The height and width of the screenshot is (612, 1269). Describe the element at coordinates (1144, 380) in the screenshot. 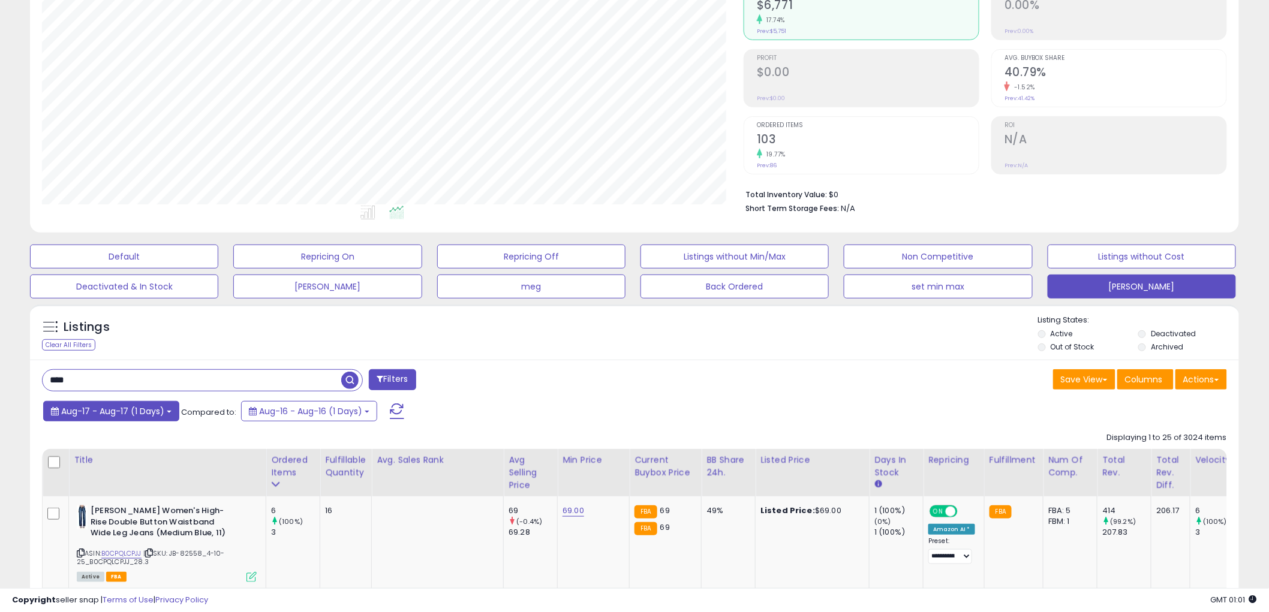

I see `span: Columns` at that location.